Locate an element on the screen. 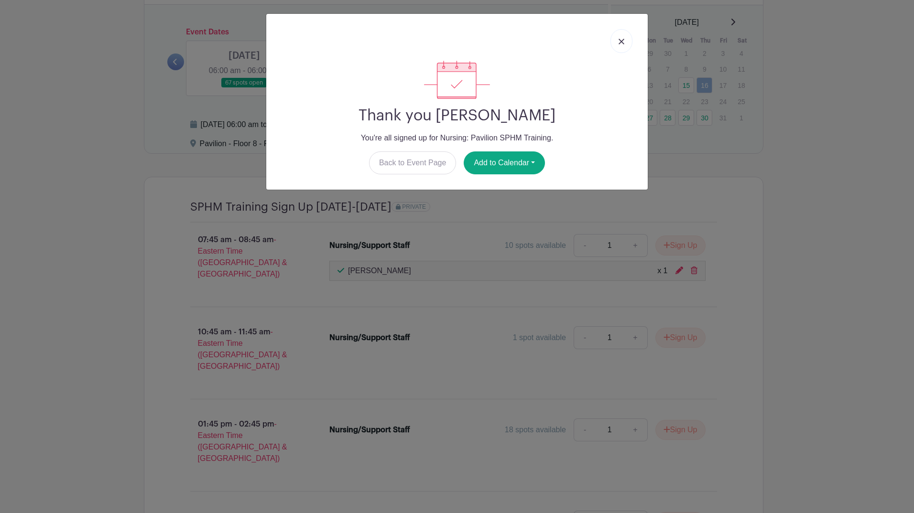 The image size is (914, 513). a: Back to Event Page is located at coordinates (412, 163).